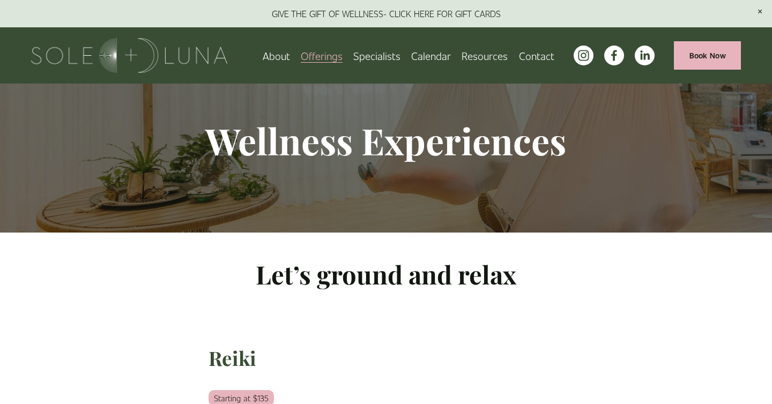 The width and height of the screenshot is (772, 404). I want to click on a: Contact, so click(537, 55).